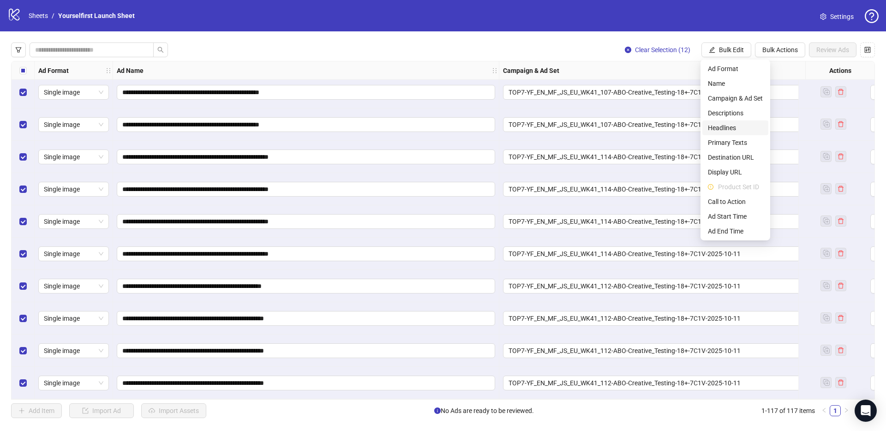  What do you see at coordinates (735, 231) in the screenshot?
I see `span: Ad End Time` at bounding box center [735, 231].